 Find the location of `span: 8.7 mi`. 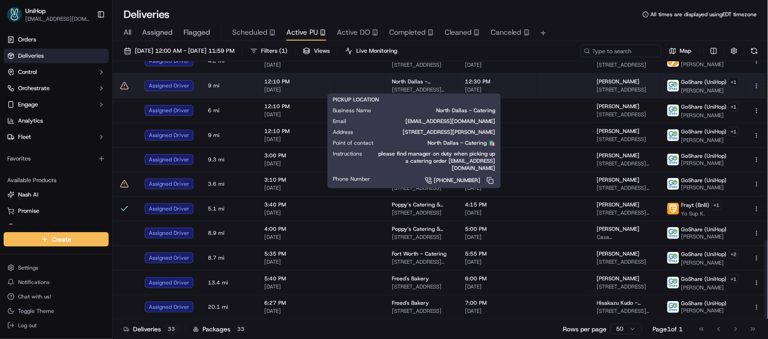

span: 8.7 mi is located at coordinates (229, 258).